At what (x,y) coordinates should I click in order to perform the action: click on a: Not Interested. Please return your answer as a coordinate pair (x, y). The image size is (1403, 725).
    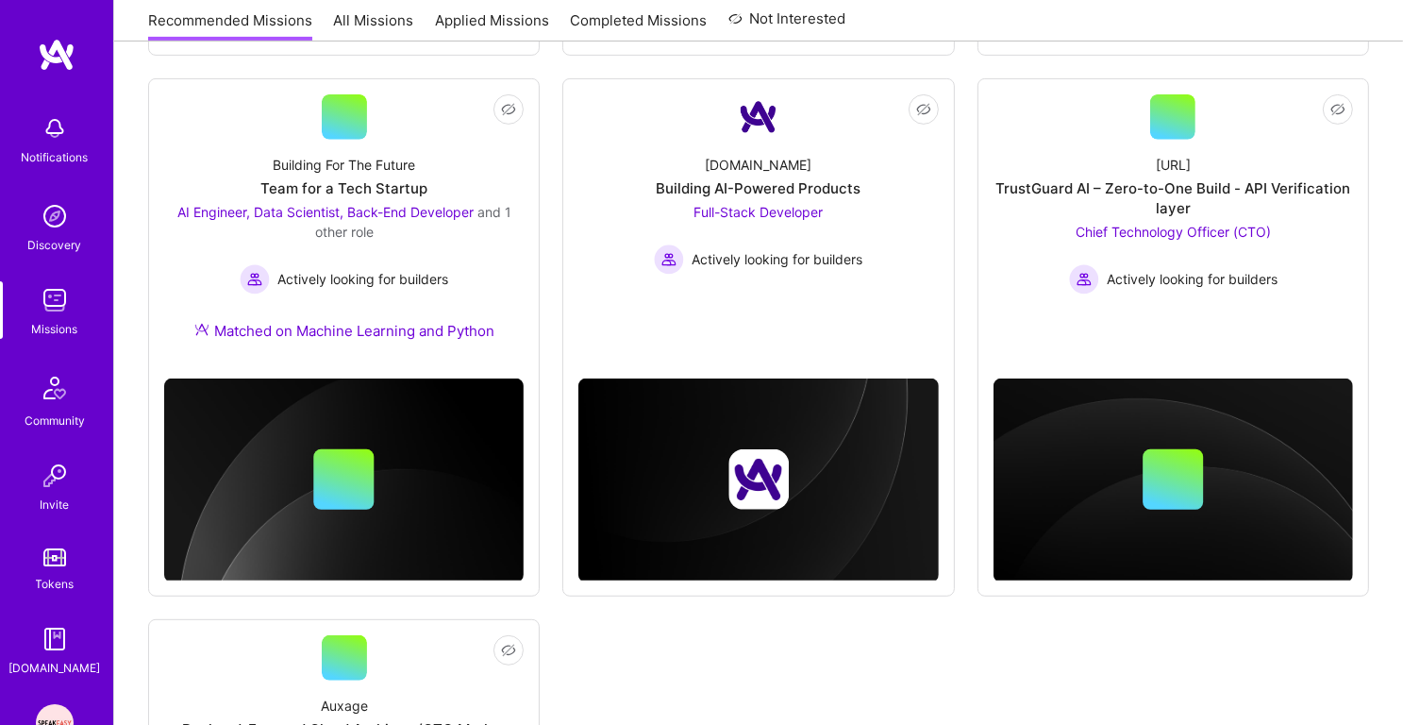
    Looking at the image, I should click on (787, 25).